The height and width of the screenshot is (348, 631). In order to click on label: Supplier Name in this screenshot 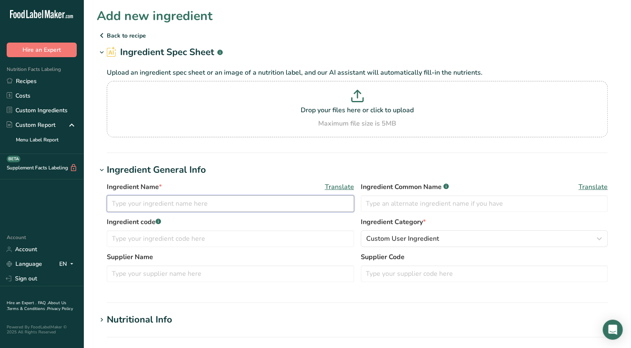, I will do `click(230, 257)`.